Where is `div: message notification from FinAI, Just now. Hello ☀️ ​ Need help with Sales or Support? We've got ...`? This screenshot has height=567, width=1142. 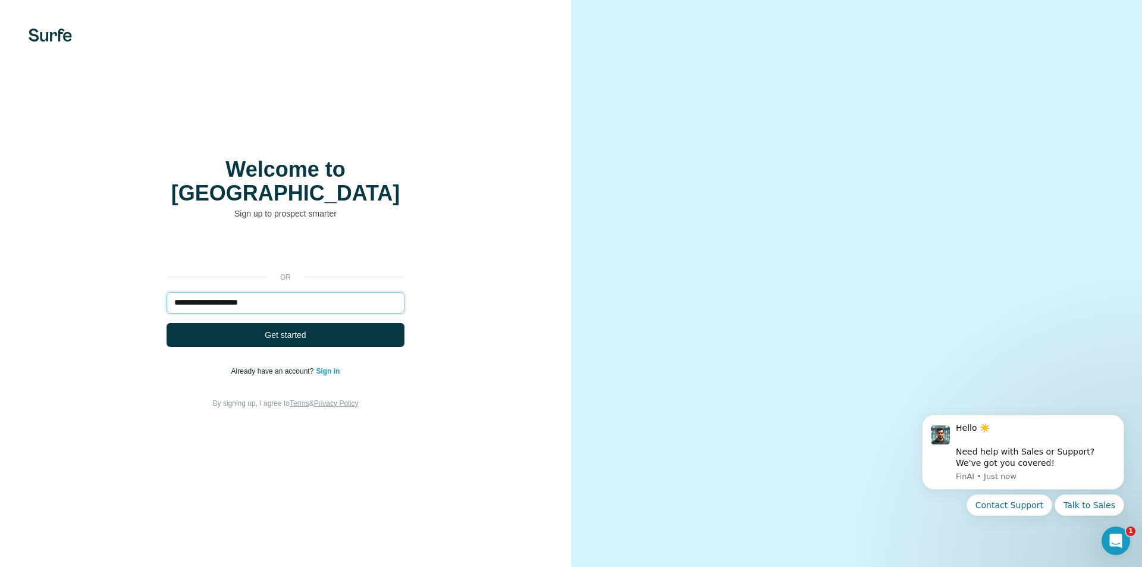
div: message notification from FinAI, Just now. Hello ☀️ ​ Need help with Sales or Support? We've got ... is located at coordinates (119, 52).